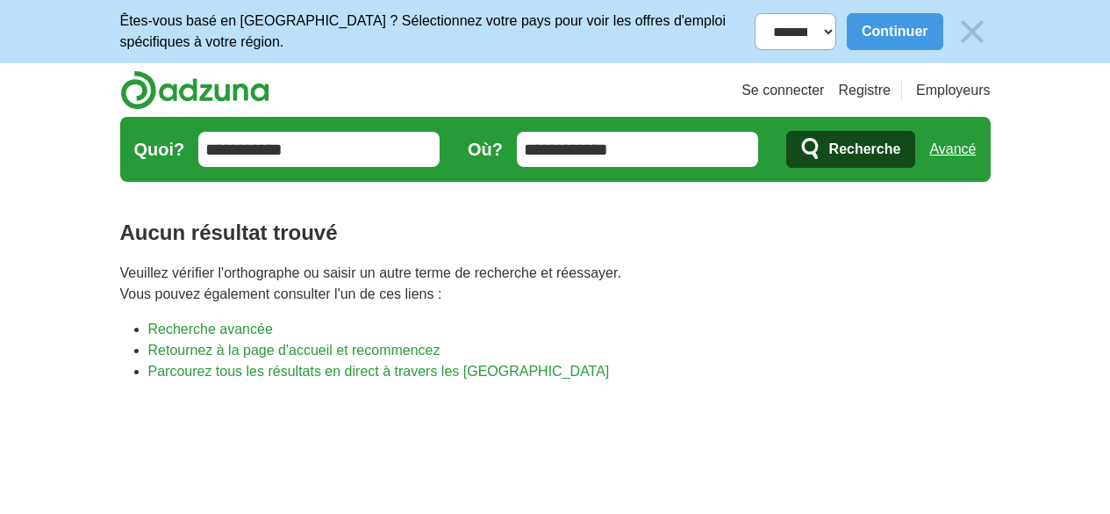 This screenshot has height=514, width=1110. What do you see at coordinates (865, 90) in the screenshot?
I see `a: Registre` at bounding box center [865, 90].